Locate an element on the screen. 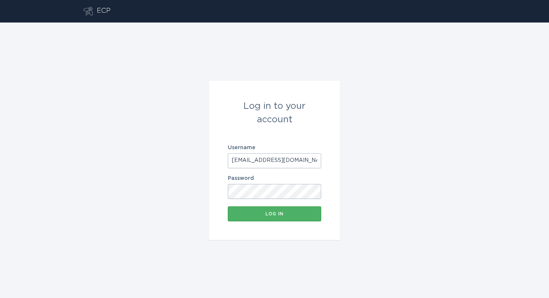  button: Log in is located at coordinates (274, 214).